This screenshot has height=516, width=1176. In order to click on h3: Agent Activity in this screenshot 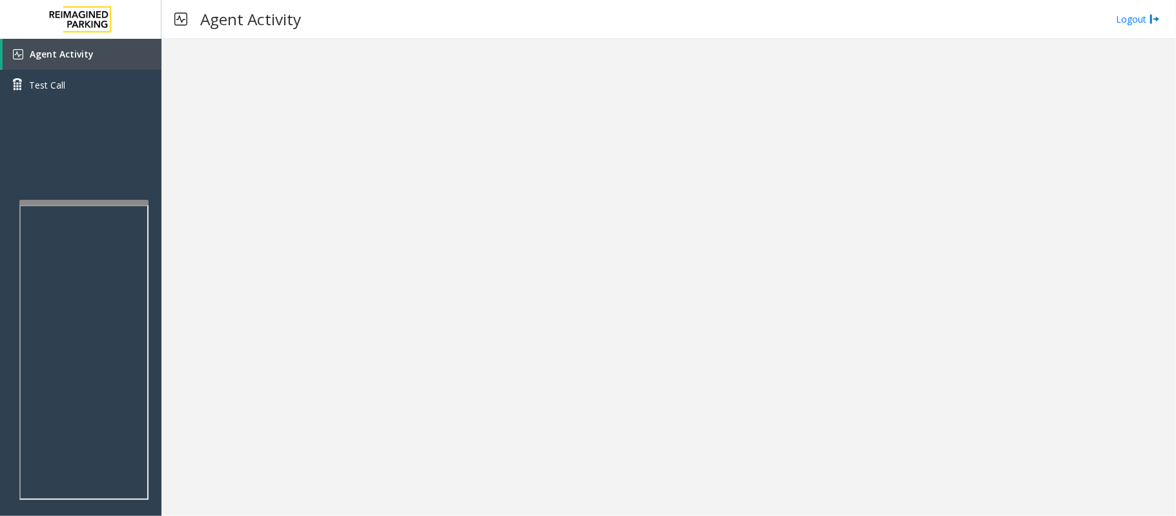, I will do `click(251, 19)`.